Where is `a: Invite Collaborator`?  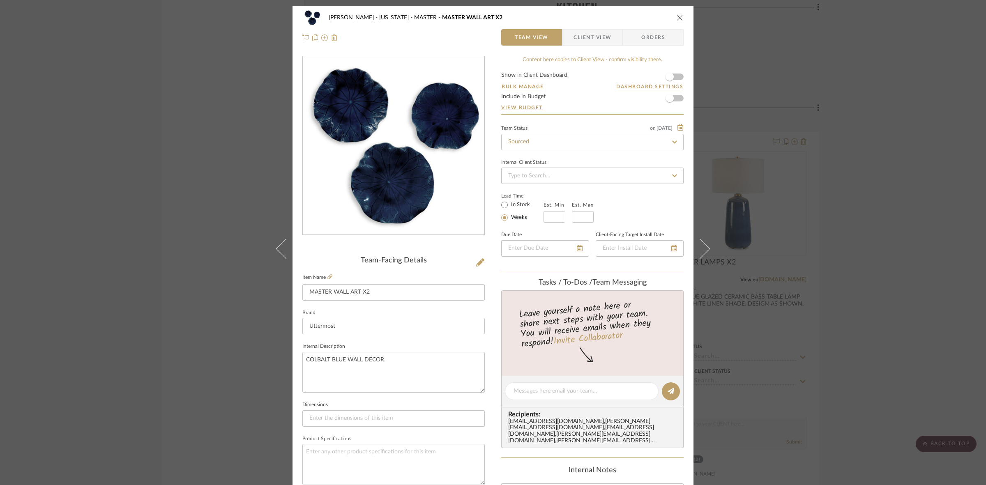 a: Invite Collaborator is located at coordinates (588, 339).